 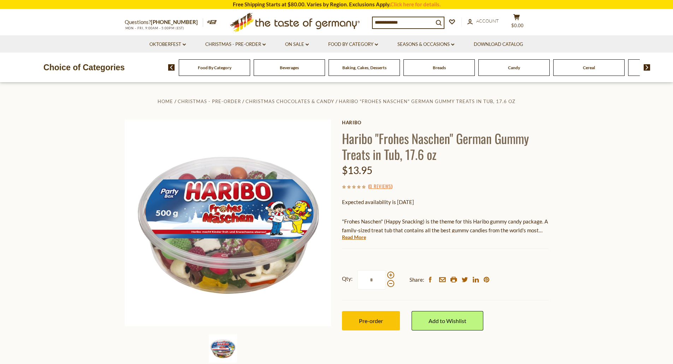 I want to click on span: Haribo "Frohes Naschen" German Gummy Treats in Tub, 17.6 oz, so click(x=427, y=101).